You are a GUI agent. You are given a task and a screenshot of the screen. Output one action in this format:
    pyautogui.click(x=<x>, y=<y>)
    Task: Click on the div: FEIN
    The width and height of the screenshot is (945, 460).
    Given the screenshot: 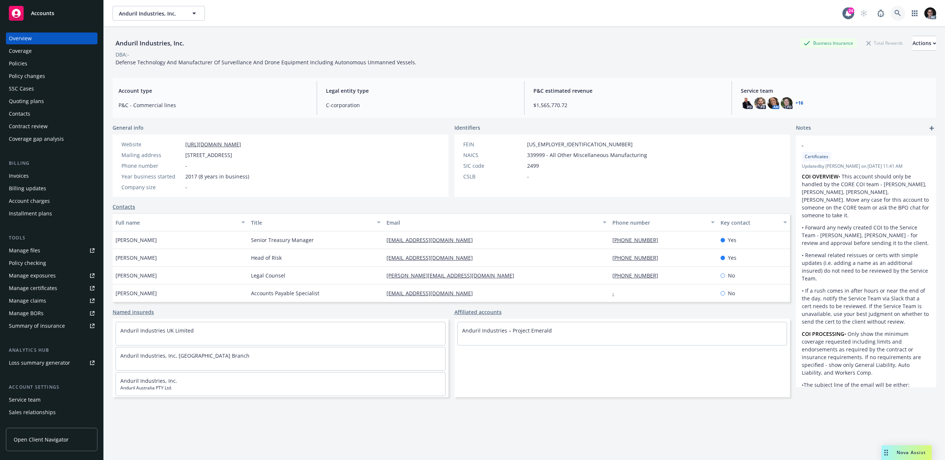 What is the action you would take?
    pyautogui.click(x=494, y=144)
    